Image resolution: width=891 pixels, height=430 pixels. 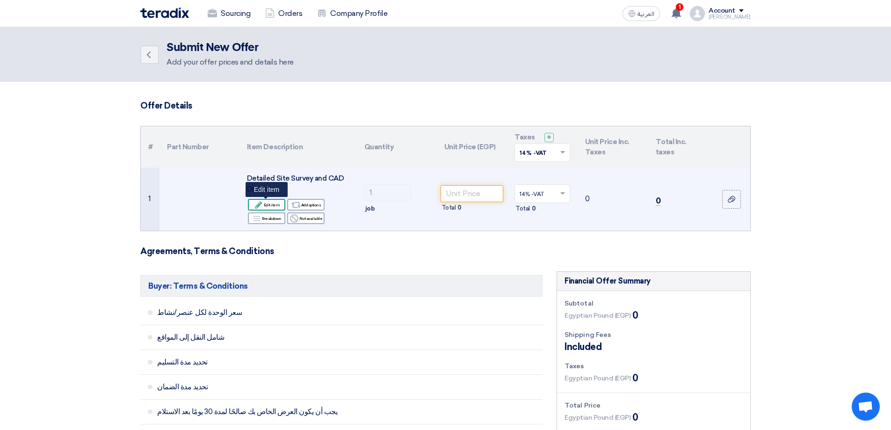 What do you see at coordinates (654, 405) in the screenshot?
I see `div: Total Price` at bounding box center [654, 405].